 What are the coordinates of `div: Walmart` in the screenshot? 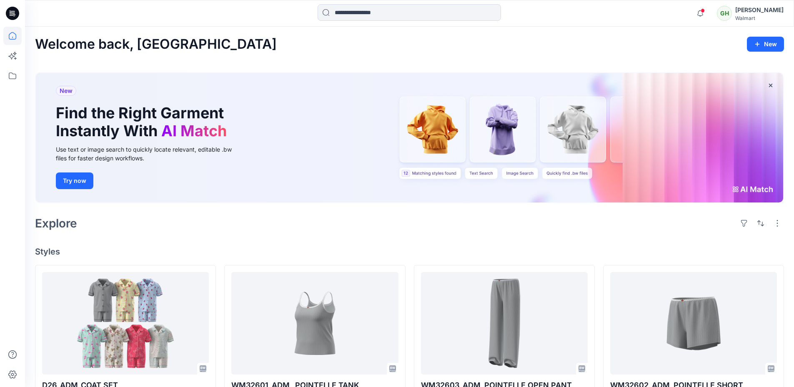 It's located at (760, 18).